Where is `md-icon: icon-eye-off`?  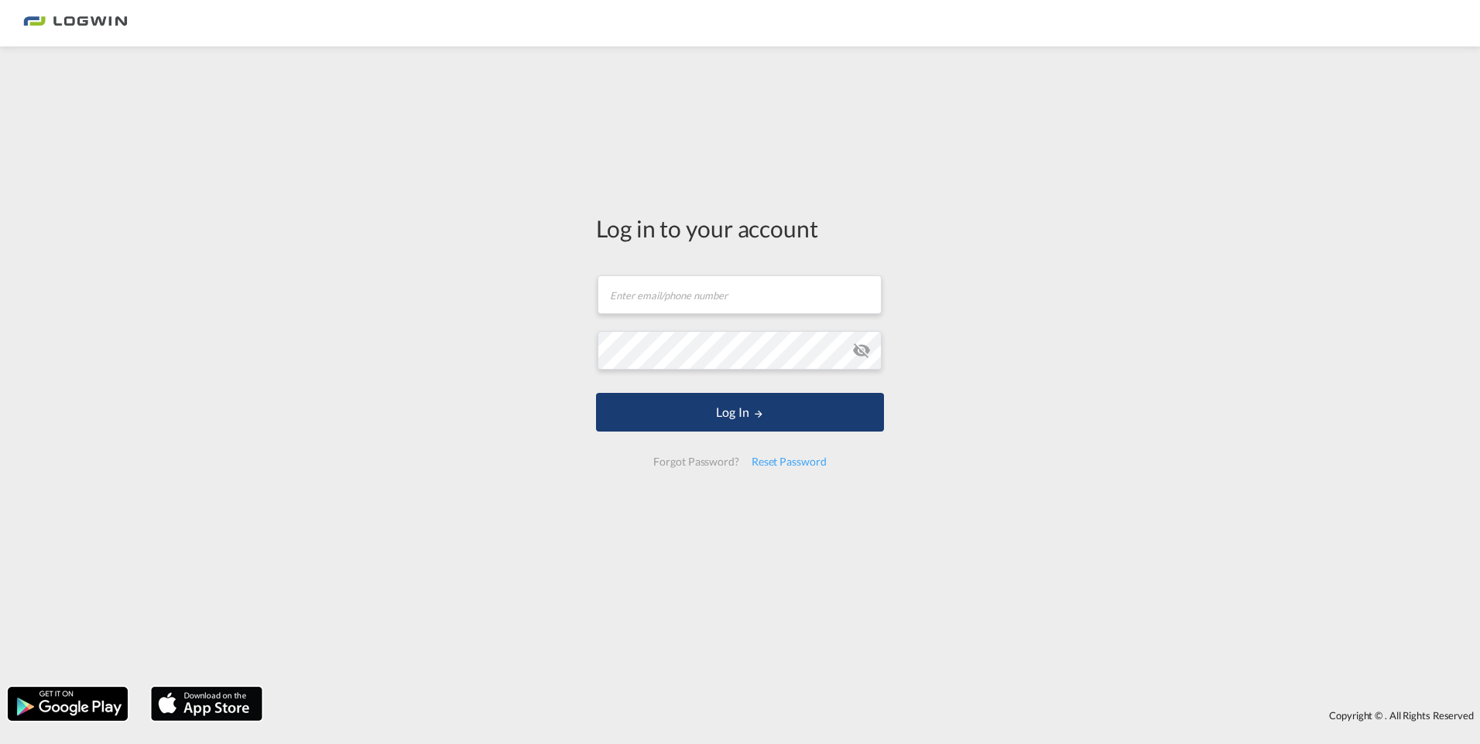
md-icon: icon-eye-off is located at coordinates (861, 351).